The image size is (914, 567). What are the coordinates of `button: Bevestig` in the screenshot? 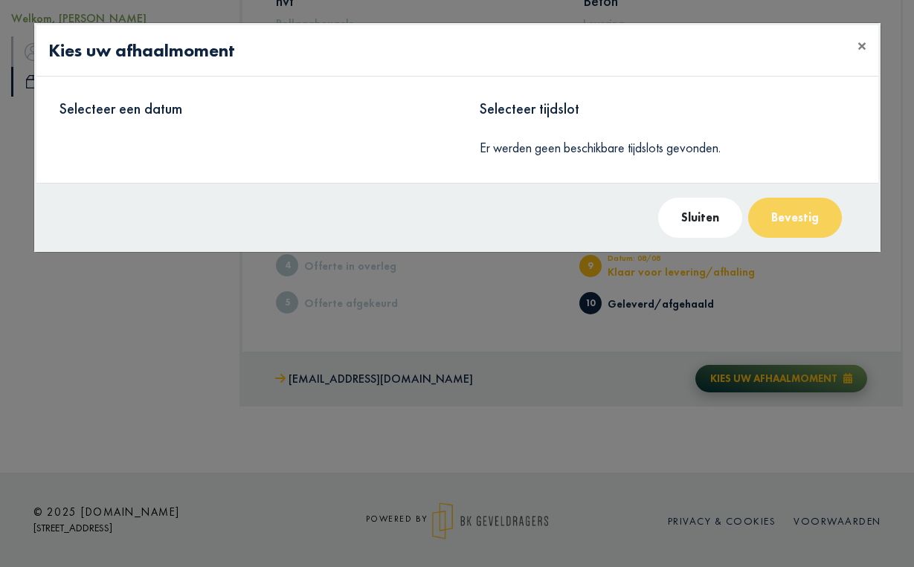 It's located at (795, 218).